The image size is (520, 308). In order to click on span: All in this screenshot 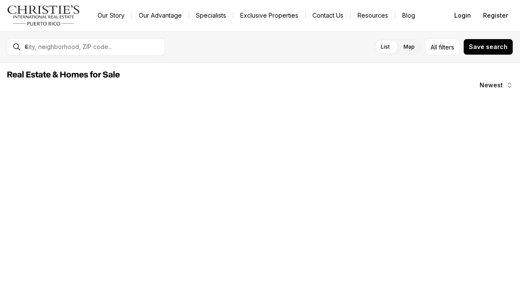, I will do `click(434, 47)`.